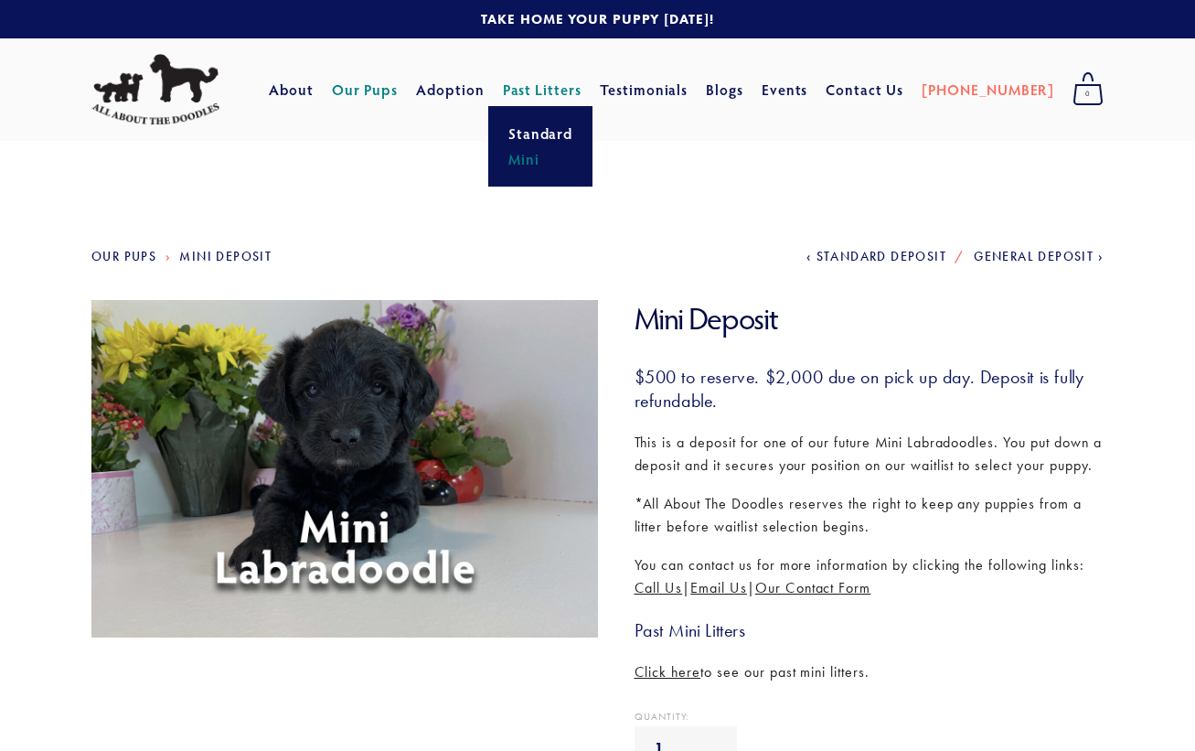  What do you see at coordinates (869, 318) in the screenshot?
I see `h1: Mini Deposit` at bounding box center [869, 318].